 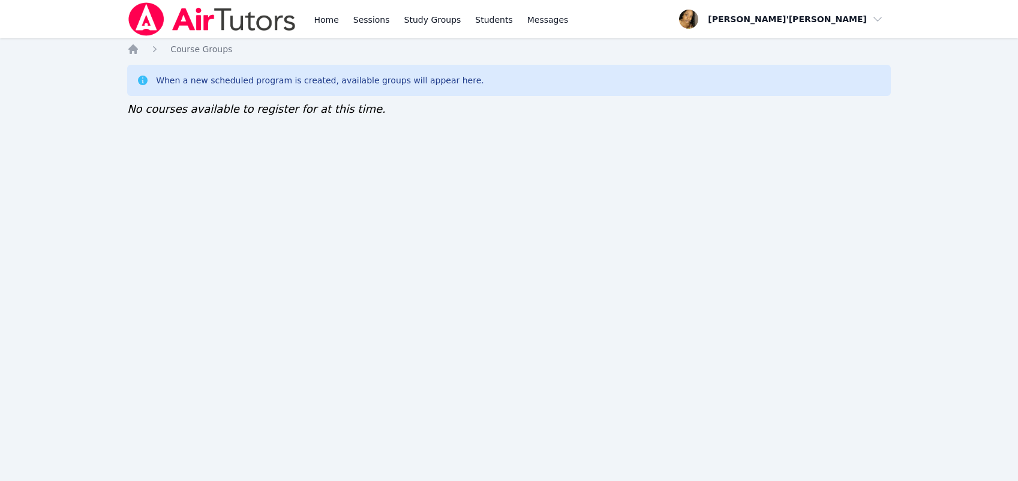 What do you see at coordinates (548, 20) in the screenshot?
I see `span: Messages` at bounding box center [548, 20].